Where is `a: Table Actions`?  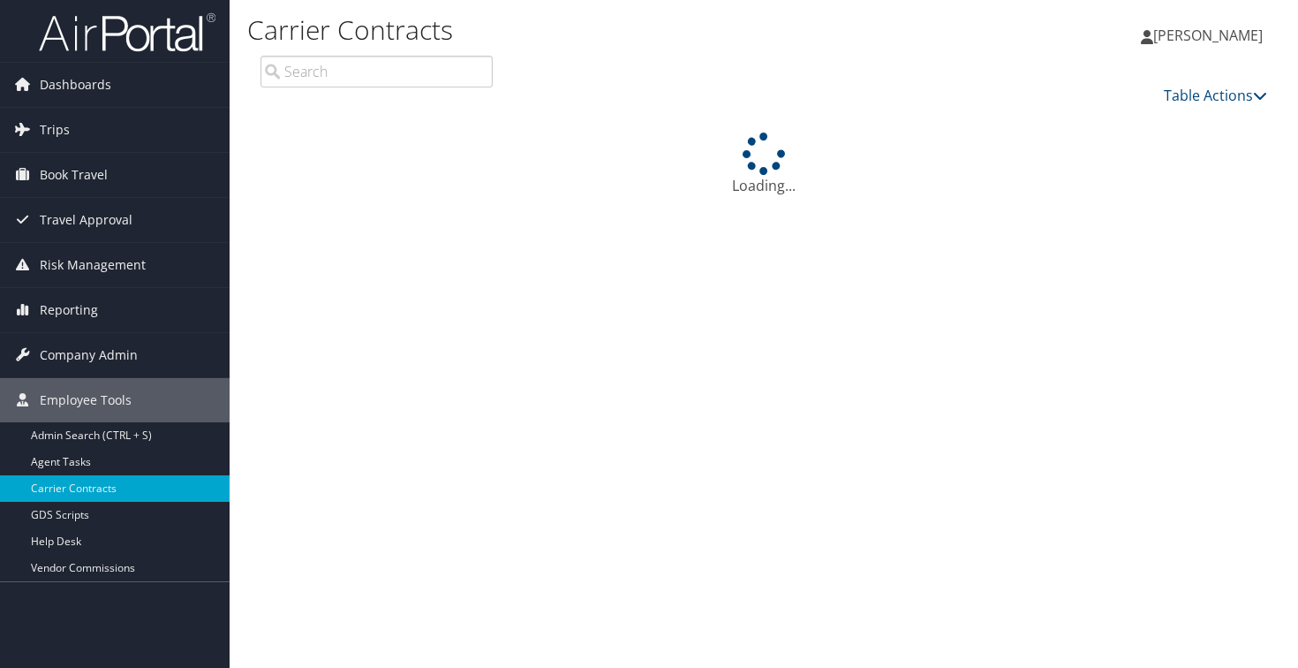
a: Table Actions is located at coordinates (1215, 95).